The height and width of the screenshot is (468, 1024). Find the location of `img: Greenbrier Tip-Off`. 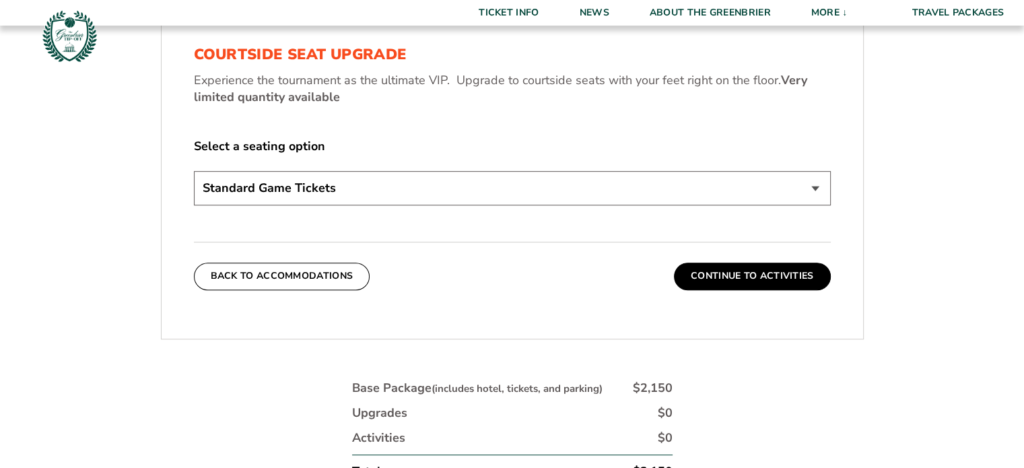

img: Greenbrier Tip-Off is located at coordinates (69, 36).